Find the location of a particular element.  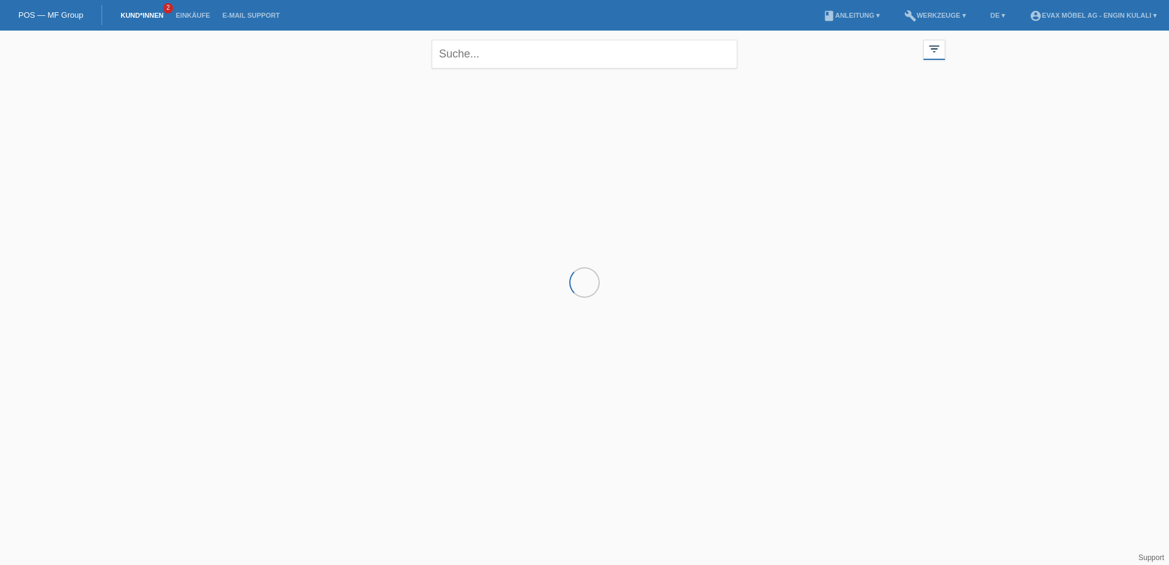

a: Kund*innen is located at coordinates (142, 15).